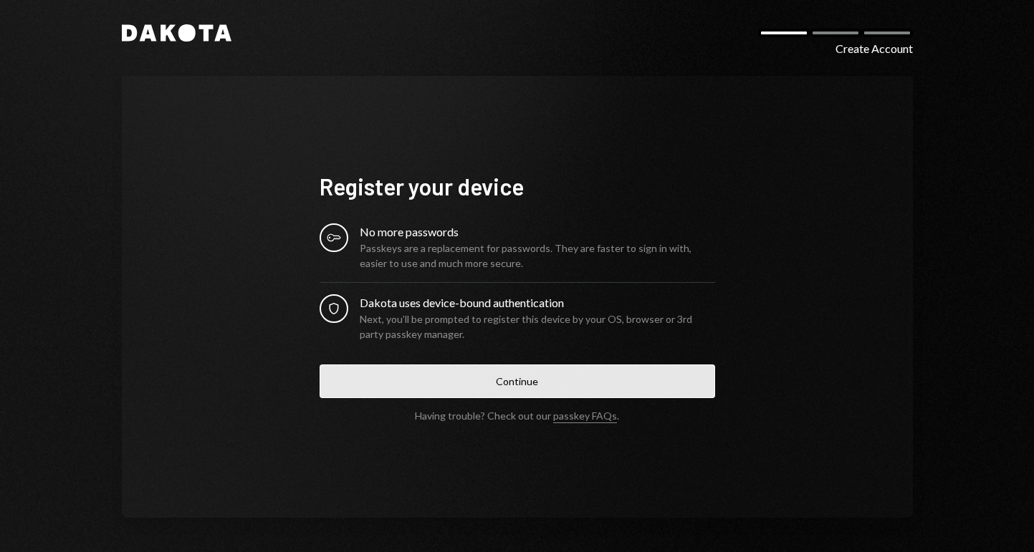 This screenshot has height=552, width=1034. I want to click on div: Having trouble? Check out our ., so click(516, 415).